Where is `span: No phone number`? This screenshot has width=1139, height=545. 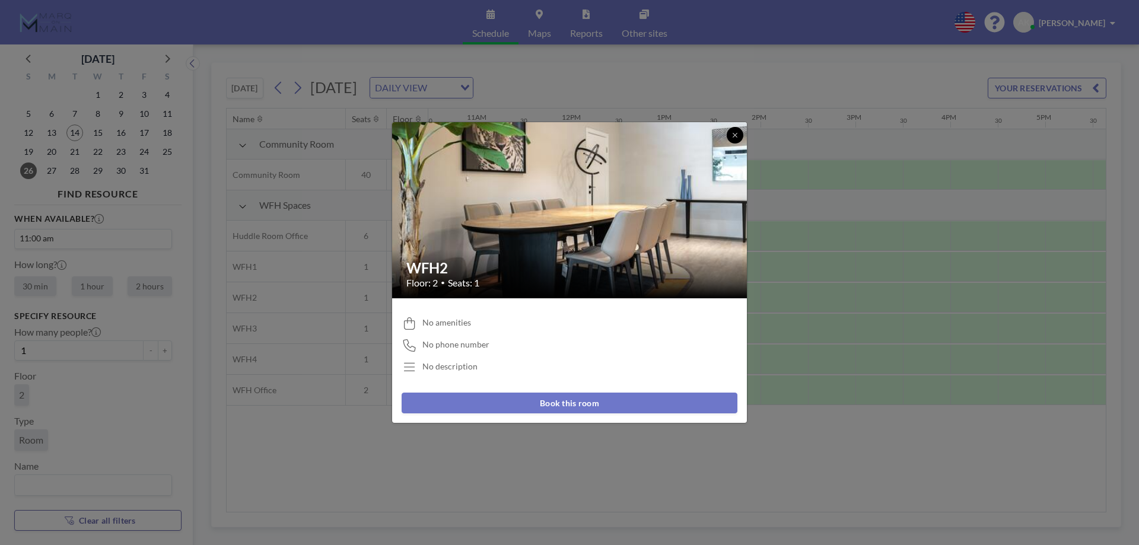
span: No phone number is located at coordinates (456, 345).